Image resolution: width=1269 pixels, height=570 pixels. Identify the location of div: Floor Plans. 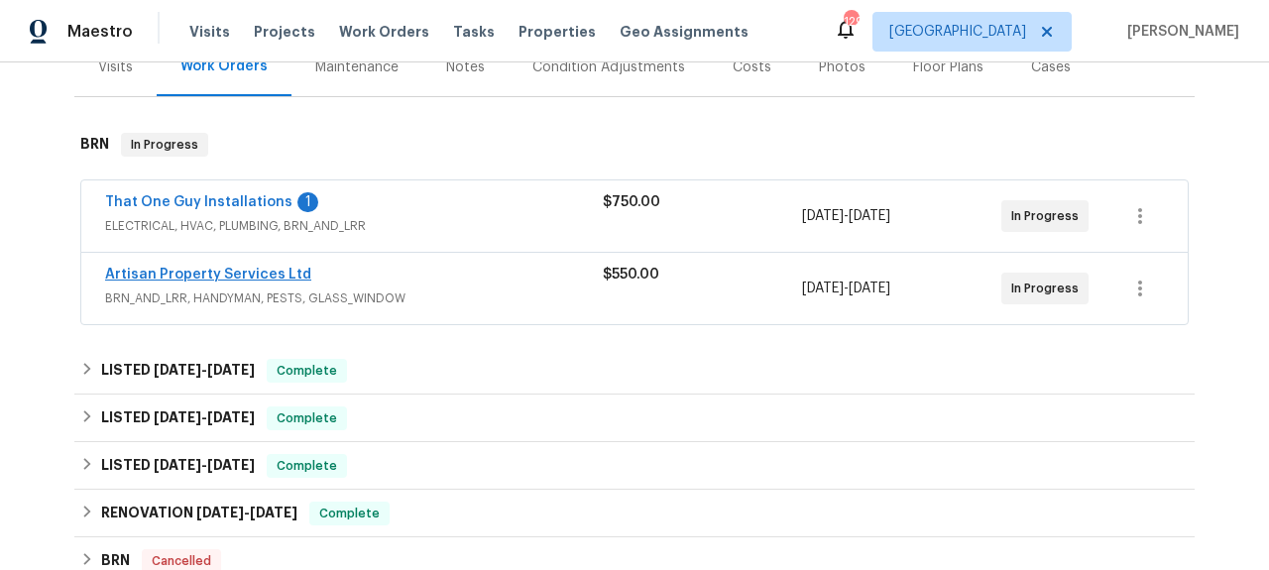
(948, 67).